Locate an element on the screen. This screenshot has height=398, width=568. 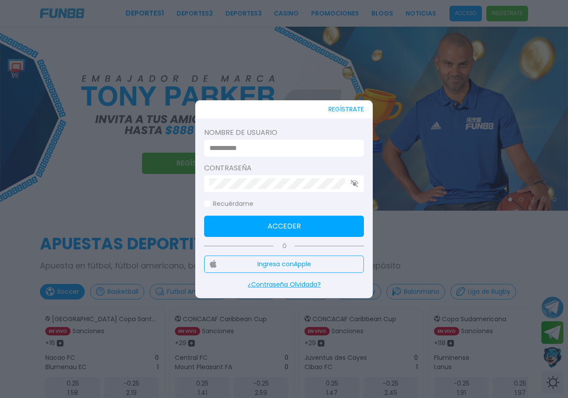
p: ¿Contraseña Olvidada? is located at coordinates (284, 284).